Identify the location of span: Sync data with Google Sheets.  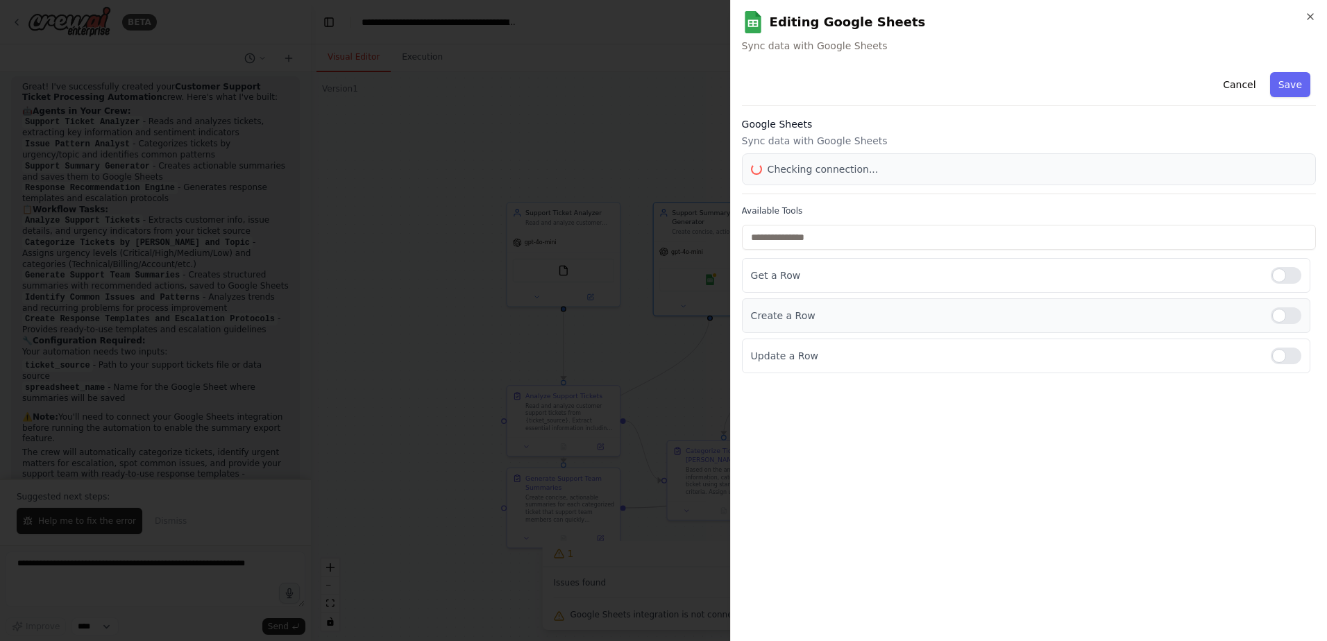
(1028, 46).